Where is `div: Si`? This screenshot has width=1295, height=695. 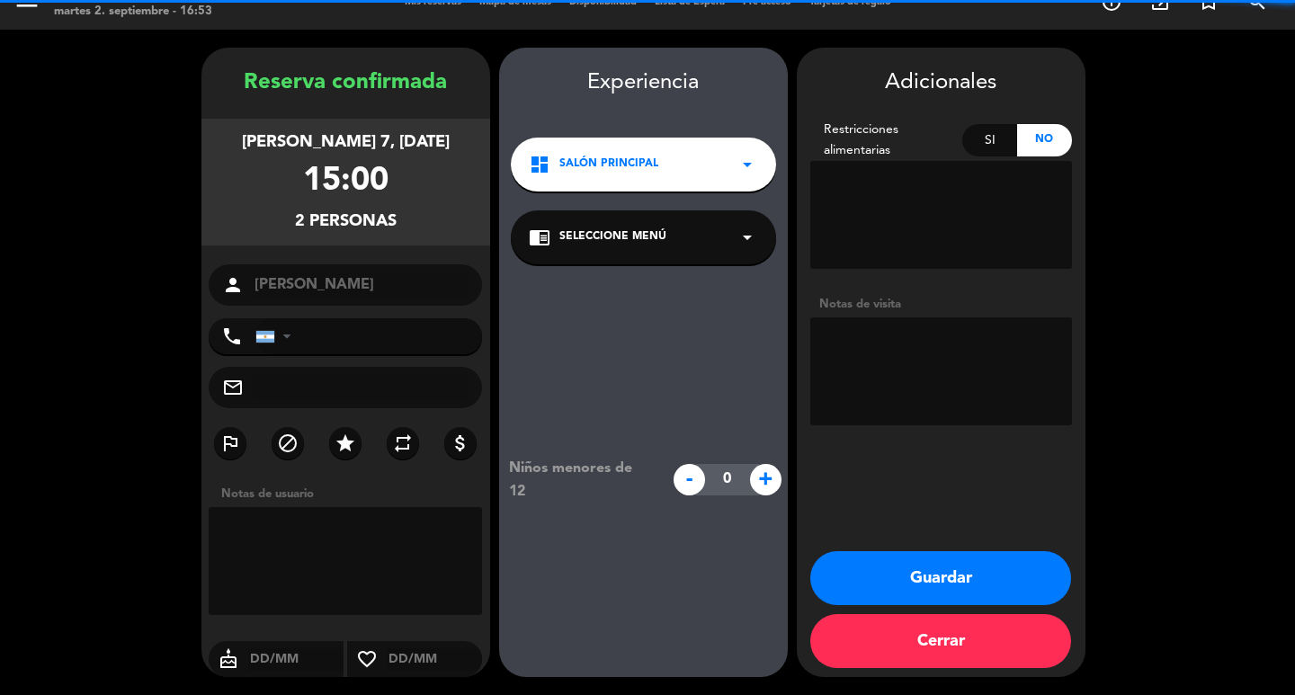 div: Si is located at coordinates (989, 140).